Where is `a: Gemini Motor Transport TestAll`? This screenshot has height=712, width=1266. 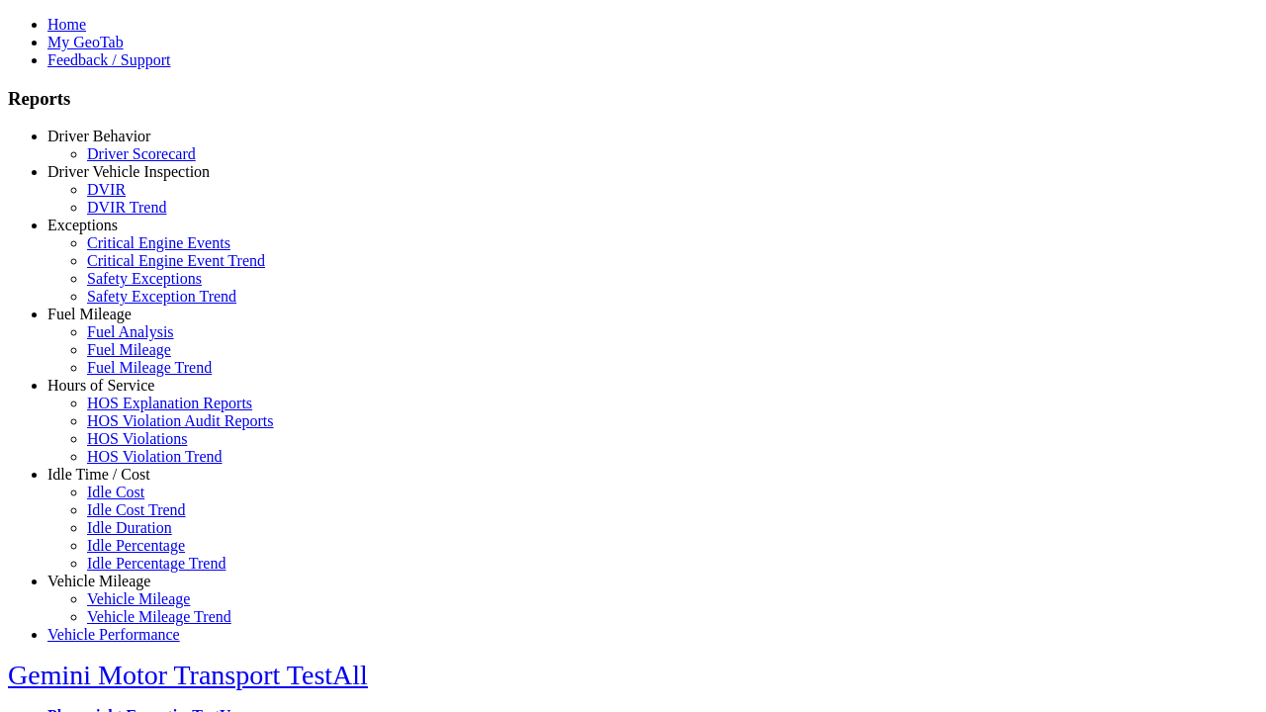
a: Gemini Motor Transport TestAll is located at coordinates (188, 675).